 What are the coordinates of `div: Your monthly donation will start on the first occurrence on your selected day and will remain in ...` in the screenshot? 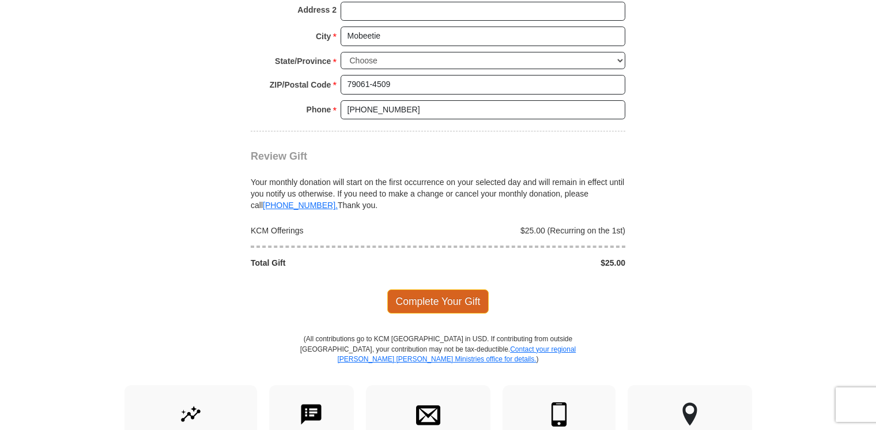 It's located at (438, 187).